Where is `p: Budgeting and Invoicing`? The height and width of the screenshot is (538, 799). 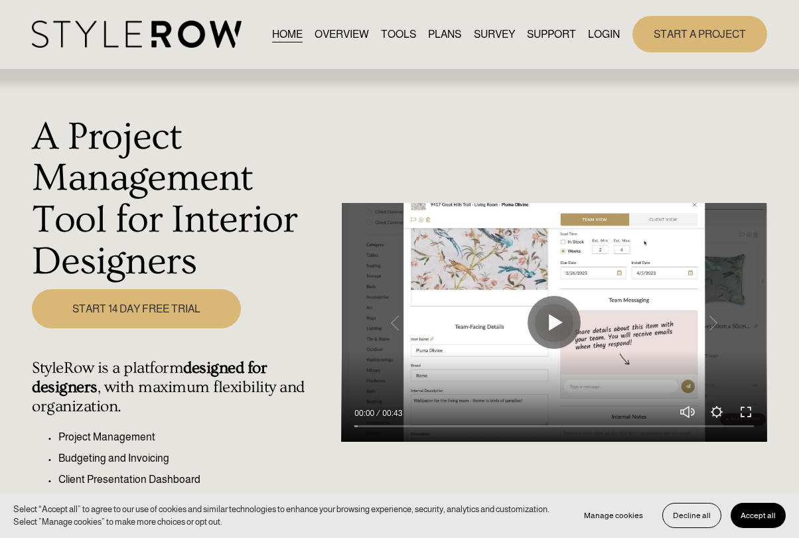
p: Budgeting and Invoicing is located at coordinates (196, 459).